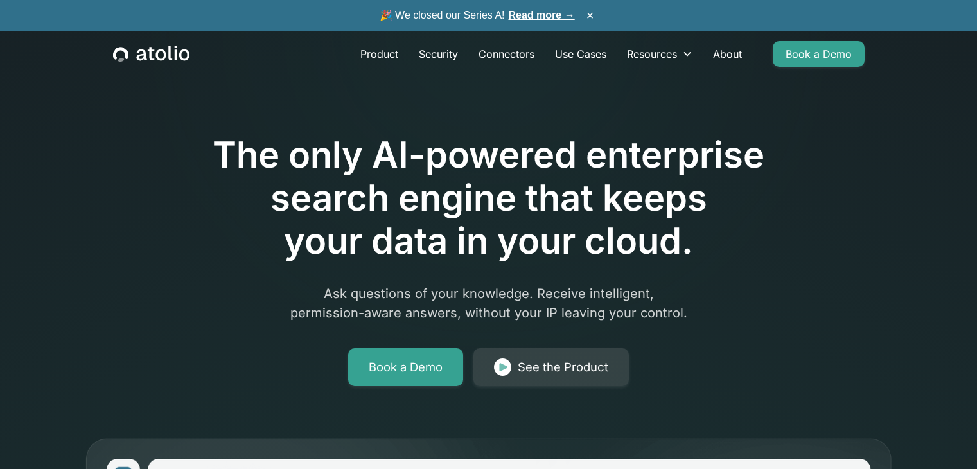  Describe the element at coordinates (580, 54) in the screenshot. I see `a: Use Cases` at that location.